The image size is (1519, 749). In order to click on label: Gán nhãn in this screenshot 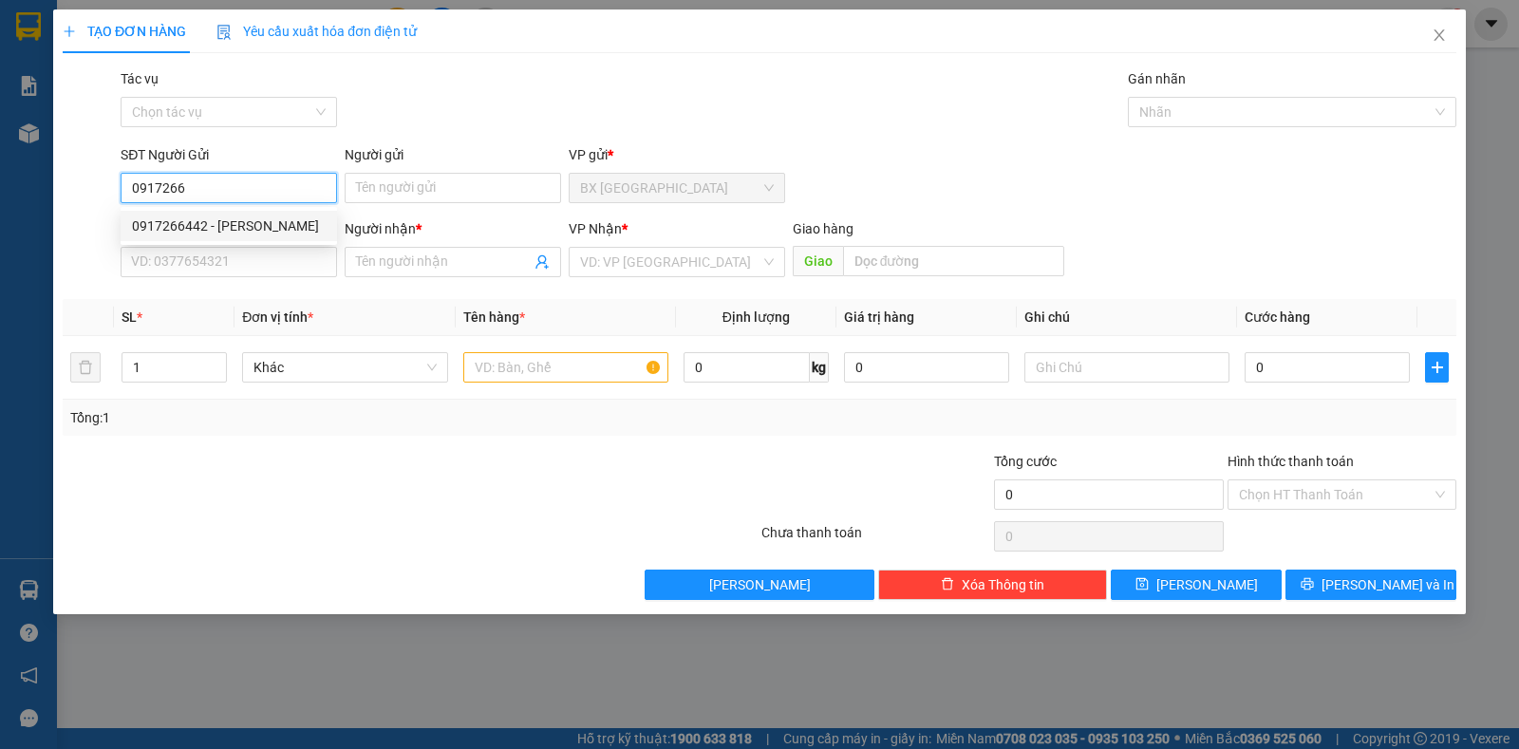, I will do `click(1156, 79)`.